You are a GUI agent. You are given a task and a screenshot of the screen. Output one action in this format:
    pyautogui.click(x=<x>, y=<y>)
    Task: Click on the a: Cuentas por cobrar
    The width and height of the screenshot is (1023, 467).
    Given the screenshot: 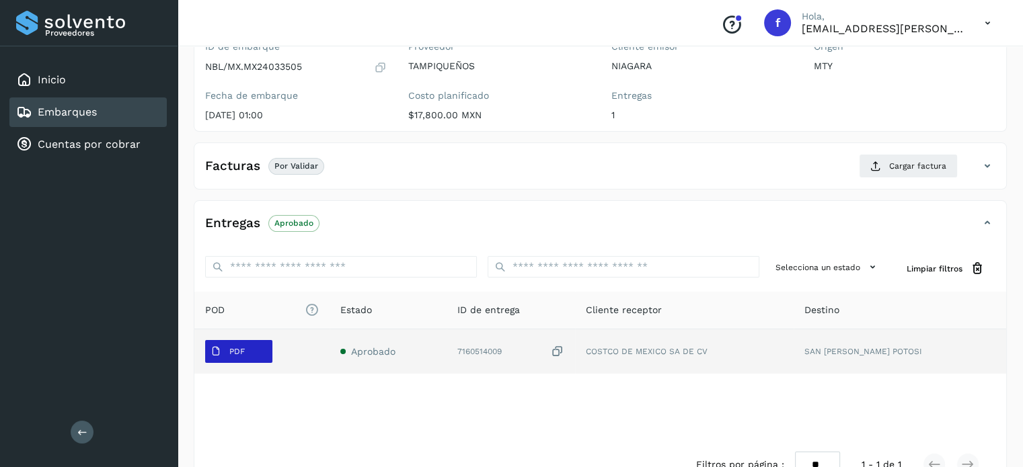 What is the action you would take?
    pyautogui.click(x=89, y=144)
    